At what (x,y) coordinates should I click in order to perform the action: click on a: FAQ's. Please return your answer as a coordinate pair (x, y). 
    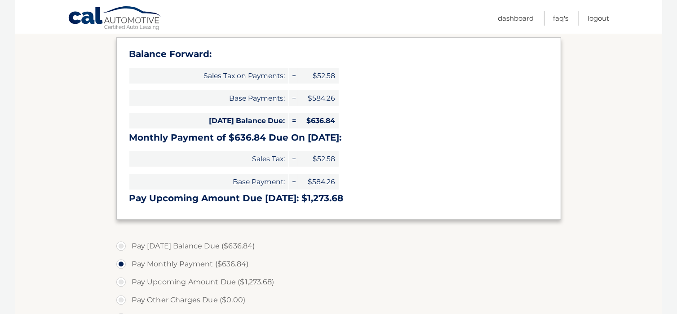
    Looking at the image, I should click on (561, 18).